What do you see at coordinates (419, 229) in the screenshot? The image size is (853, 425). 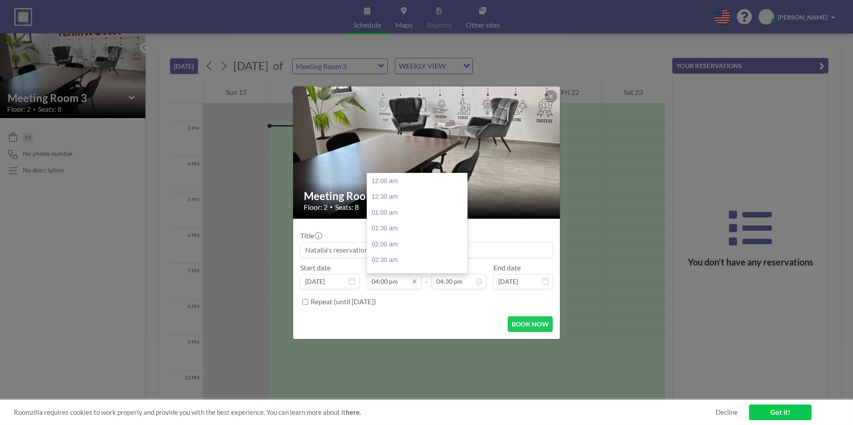 I see `div: 01:30 am` at bounding box center [419, 229].